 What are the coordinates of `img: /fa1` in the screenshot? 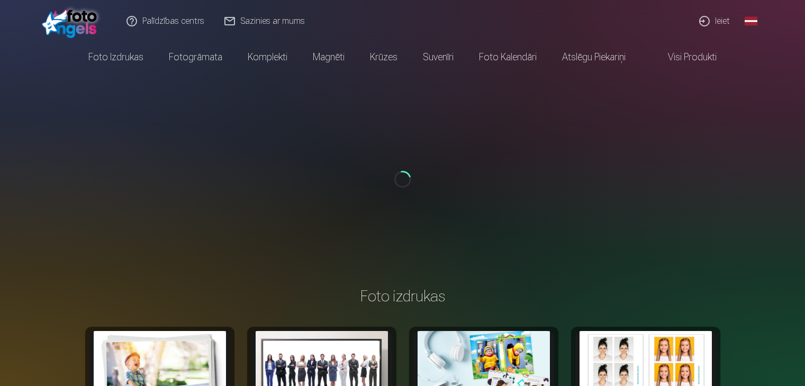 It's located at (72, 21).